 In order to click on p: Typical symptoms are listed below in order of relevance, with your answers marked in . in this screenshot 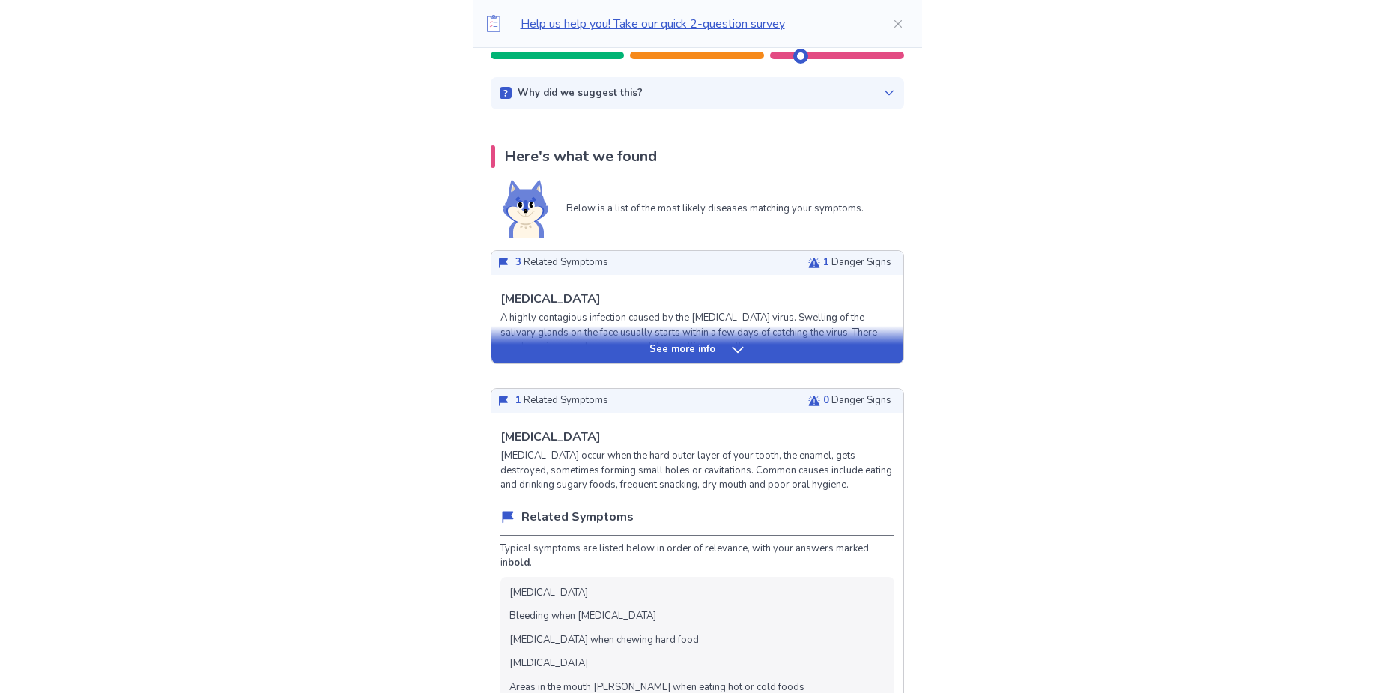, I will do `click(697, 556)`.